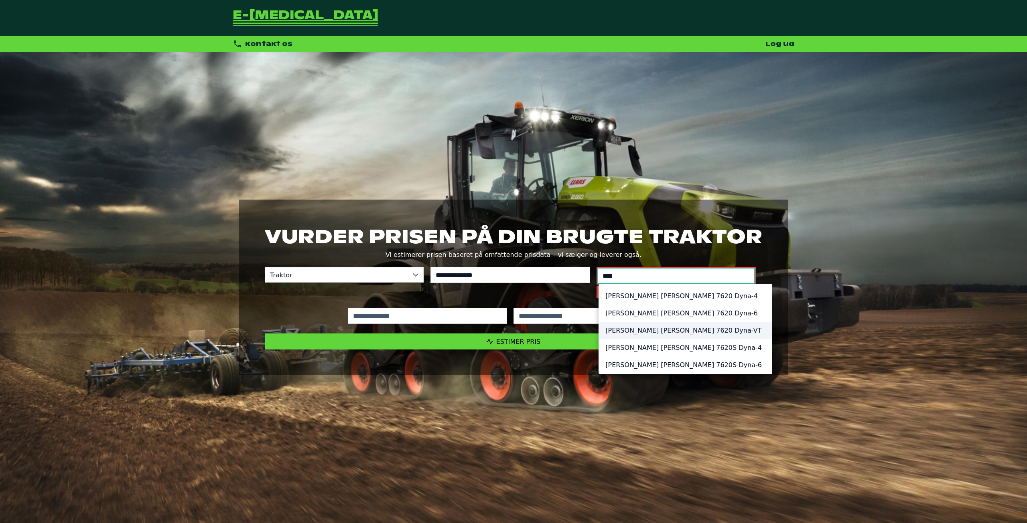 The width and height of the screenshot is (1027, 523). What do you see at coordinates (676, 292) in the screenshot?
I see `small: Vælg venligst en model fra forslagene` at bounding box center [676, 292].